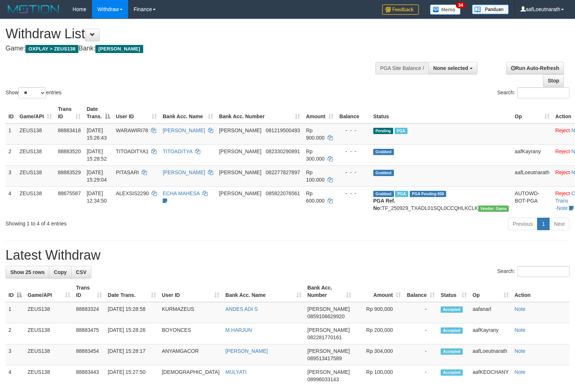 The width and height of the screenshot is (575, 386). What do you see at coordinates (453, 68) in the screenshot?
I see `button: None selected` at bounding box center [453, 68].